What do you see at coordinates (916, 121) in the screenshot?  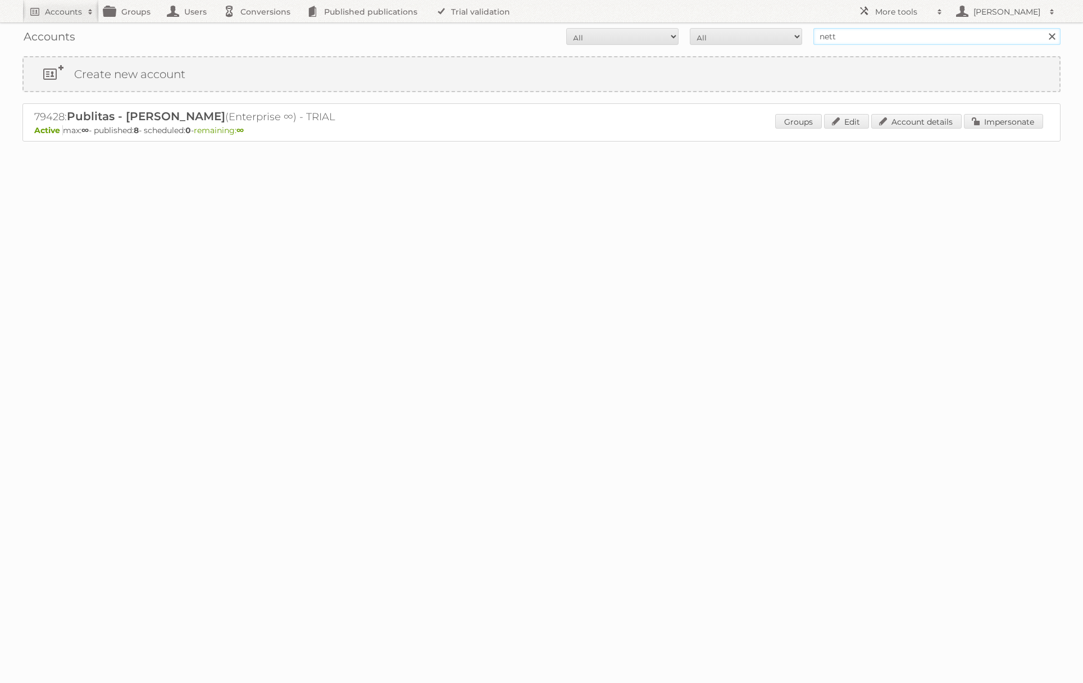 I see `a: Account details` at bounding box center [916, 121].